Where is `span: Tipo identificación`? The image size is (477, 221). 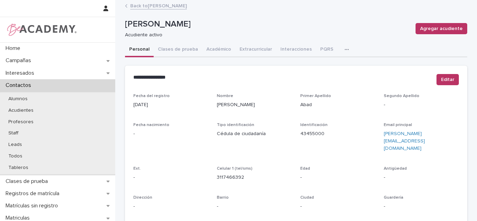 span: Tipo identificación is located at coordinates (235, 125).